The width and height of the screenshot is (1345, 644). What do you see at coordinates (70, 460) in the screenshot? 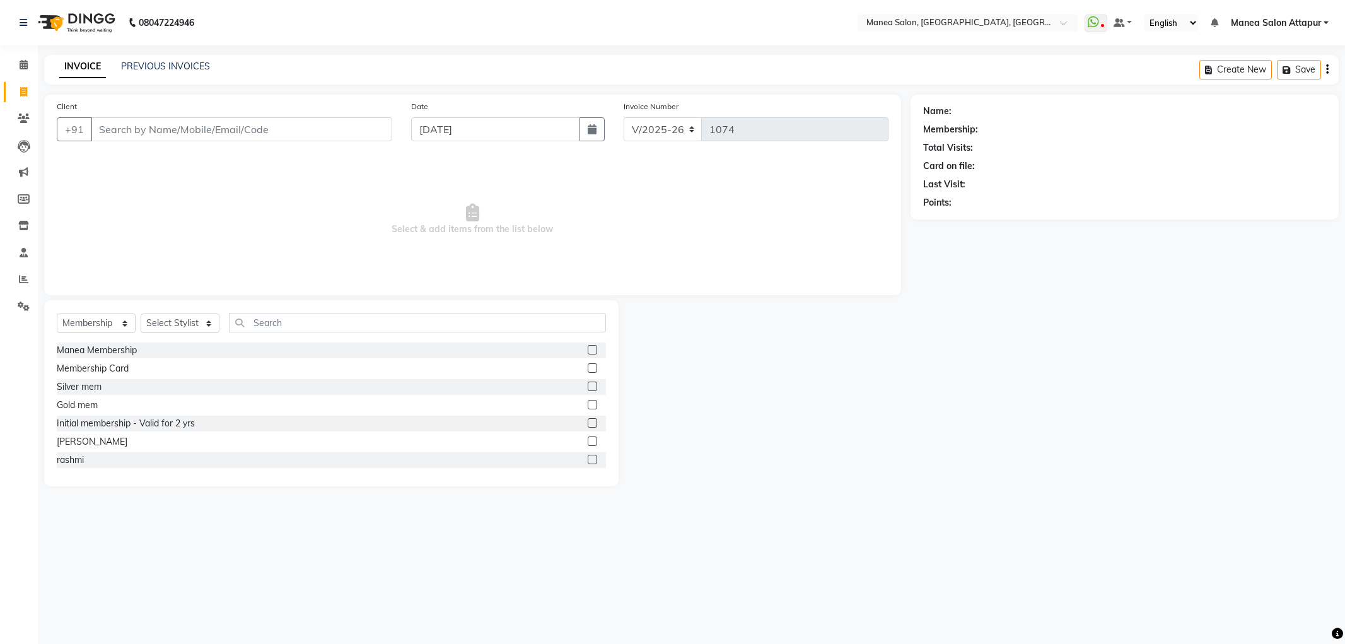
I see `div: rashmi` at bounding box center [70, 460].